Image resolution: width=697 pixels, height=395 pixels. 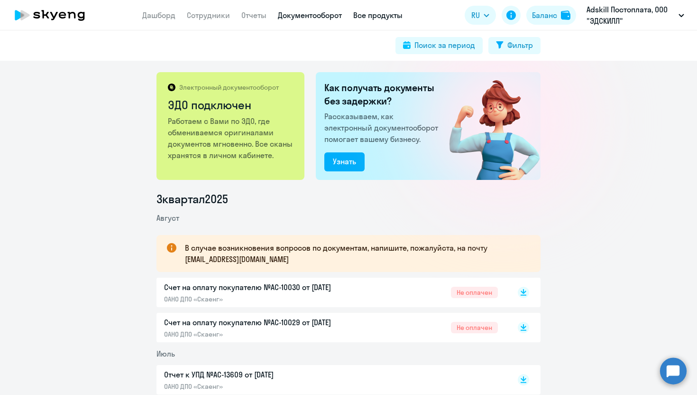 What do you see at coordinates (551, 15) in the screenshot?
I see `a: Балансbalance` at bounding box center [551, 15].